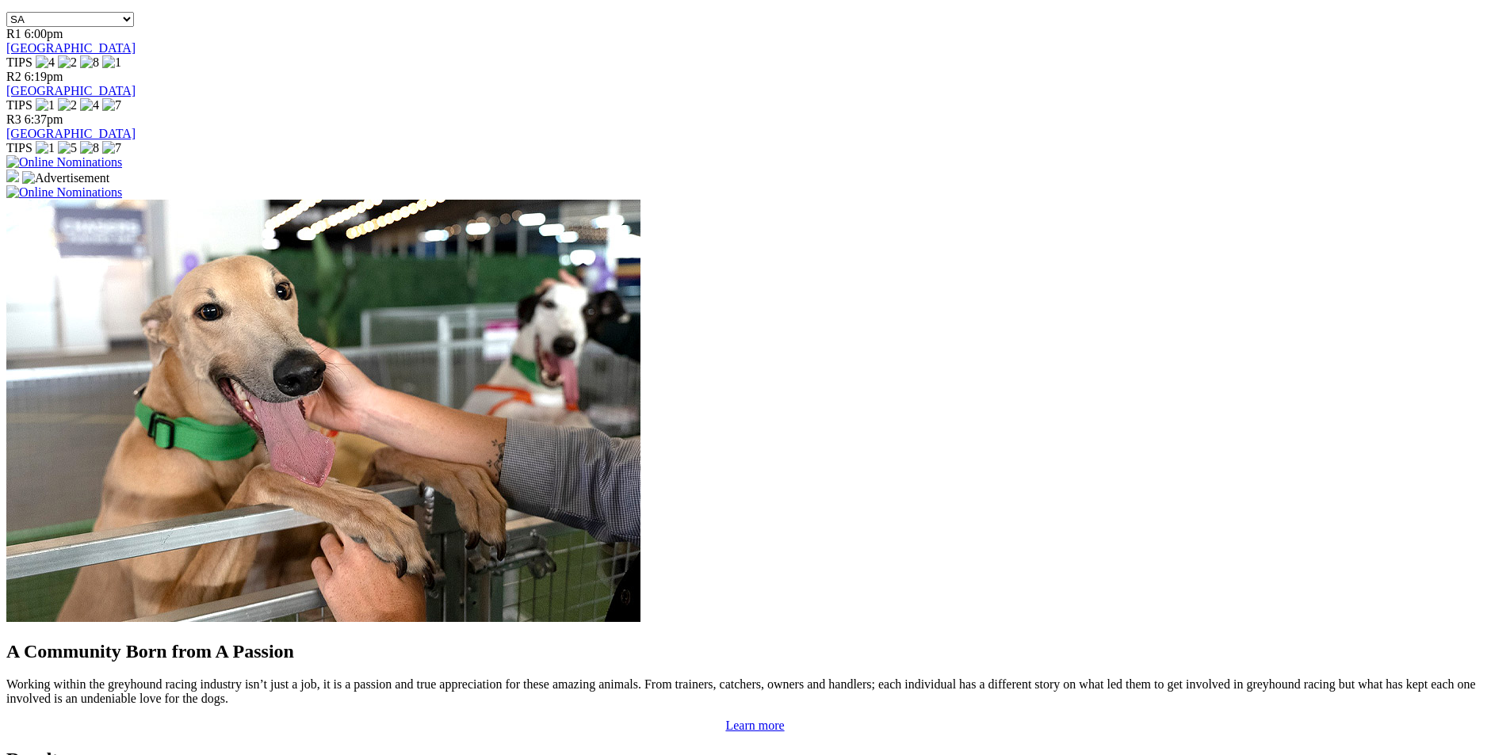  I want to click on img: 15187_Greyhounds_GreysPlayCentral_Resize_SA_WebsiteBanner_300x115_2025.jpg, so click(13, 176).